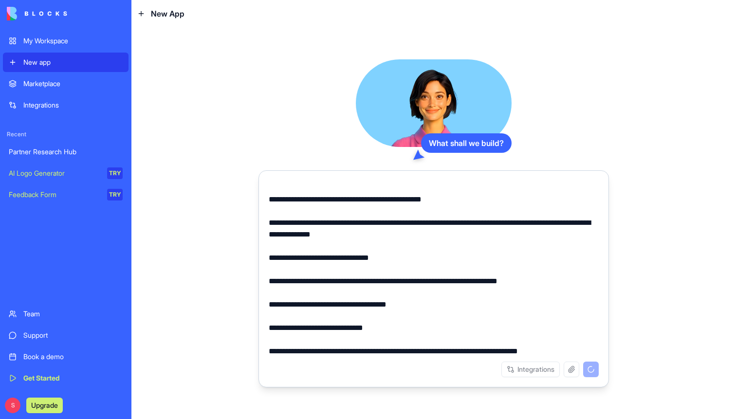  I want to click on div: Feedback Form, so click(55, 195).